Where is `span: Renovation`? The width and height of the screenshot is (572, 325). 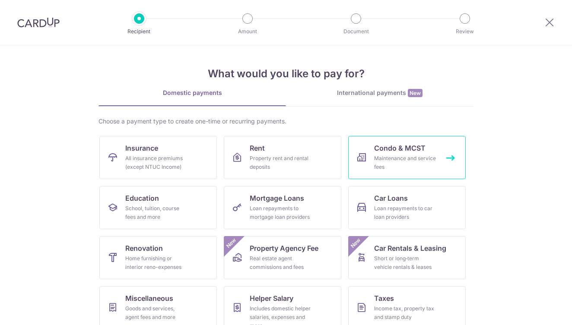
span: Renovation is located at coordinates (144, 248).